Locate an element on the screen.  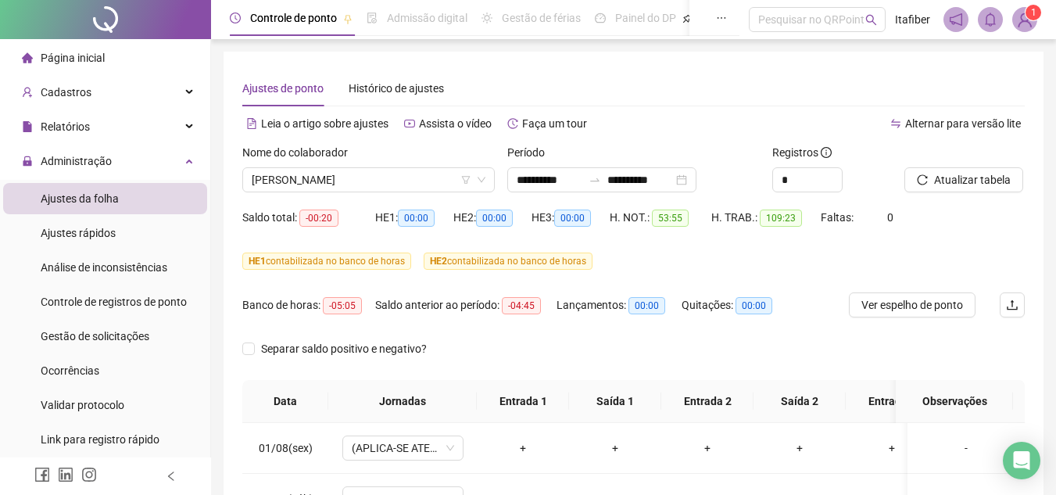
span: filter is located at coordinates (466, 180).